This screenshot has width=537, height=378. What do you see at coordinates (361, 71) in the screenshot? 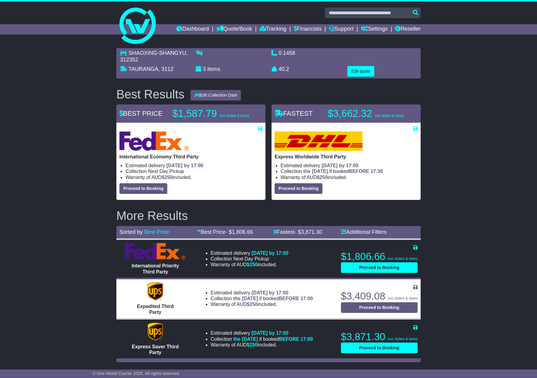
I see `button: Edit quote` at bounding box center [361, 71].